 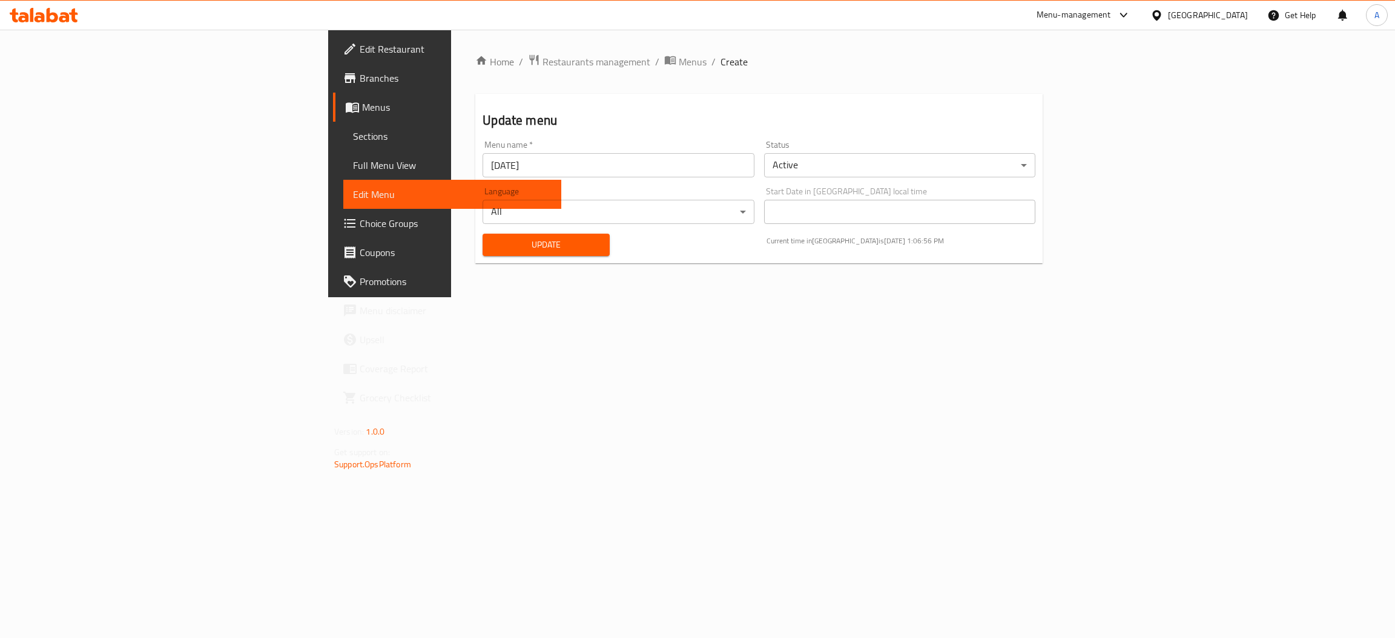 What do you see at coordinates (349, 432) in the screenshot?
I see `span: Version:` at bounding box center [349, 432].